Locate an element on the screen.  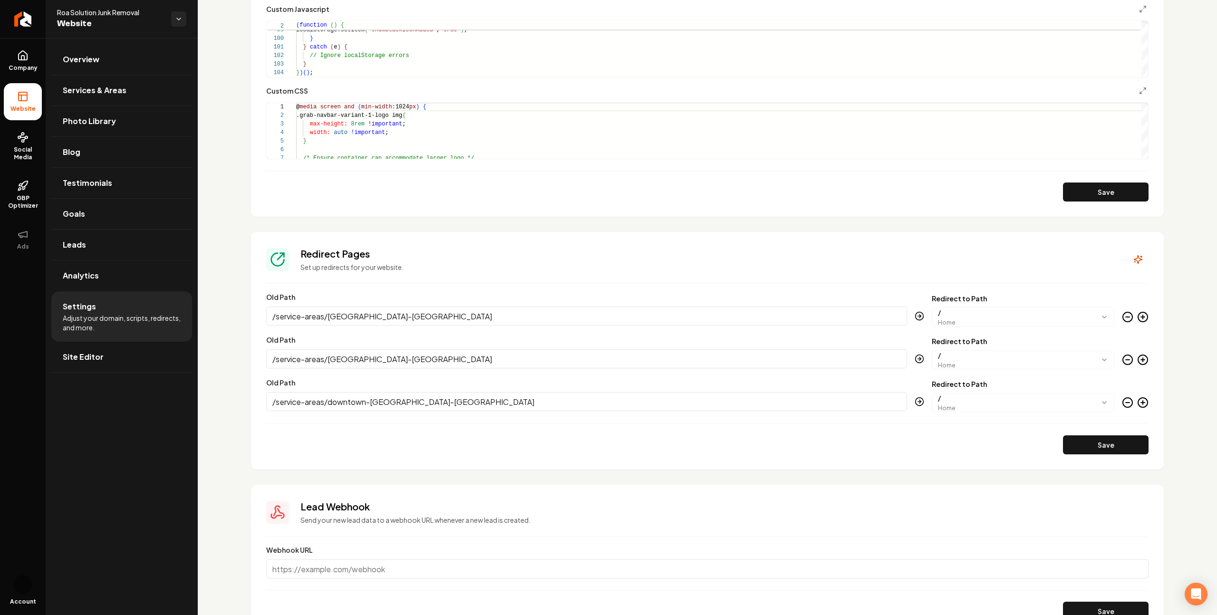
span: Settings is located at coordinates (79, 307).